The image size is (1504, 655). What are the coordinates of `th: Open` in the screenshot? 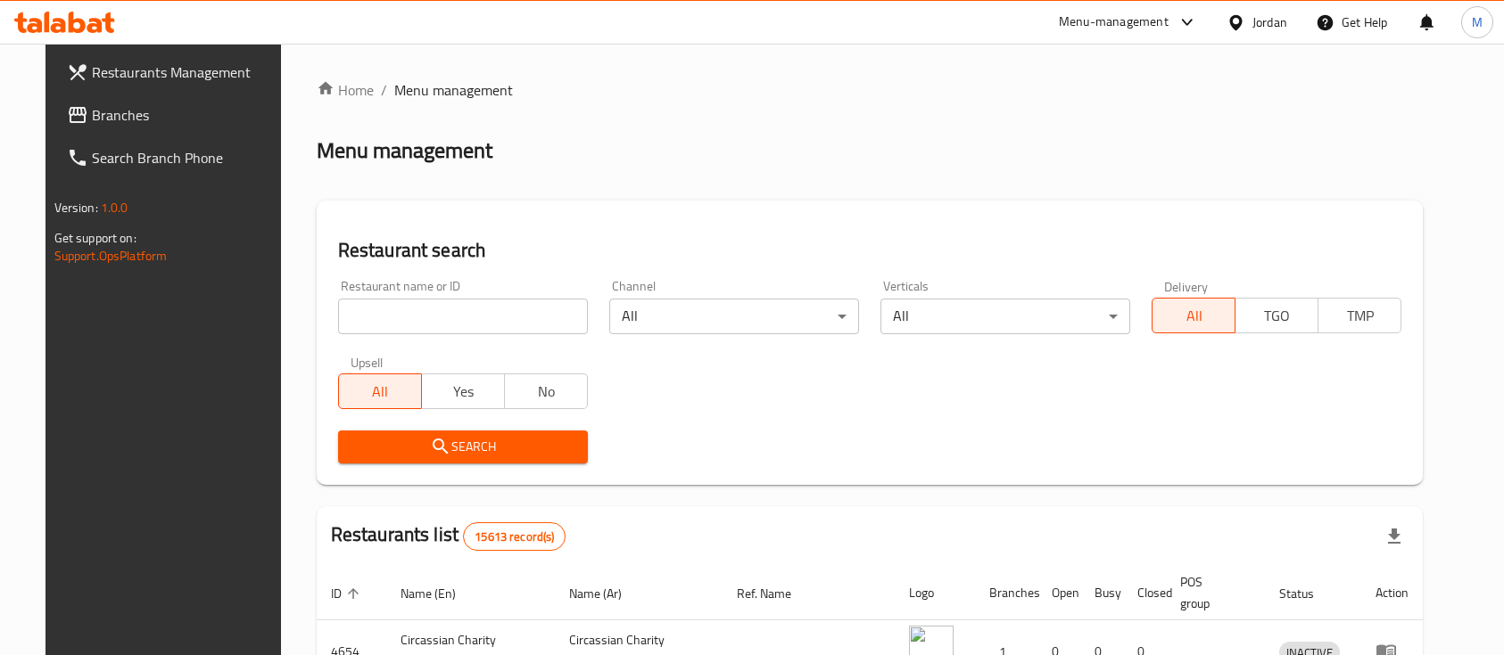 It's located at (1059, 593).